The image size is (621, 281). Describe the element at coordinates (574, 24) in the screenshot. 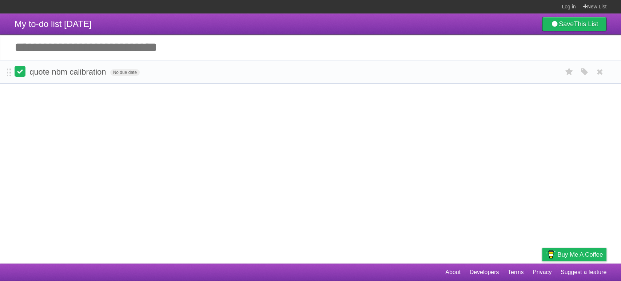

I see `a: SaveThis List` at that location.